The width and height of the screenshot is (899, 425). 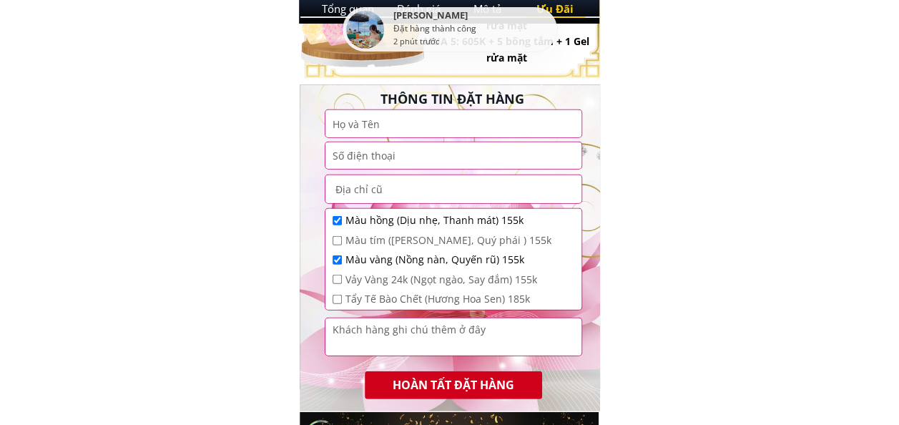 I want to click on span: Màu hồng (Dịu nhẹ, Thanh mát) 155k, so click(x=448, y=220).